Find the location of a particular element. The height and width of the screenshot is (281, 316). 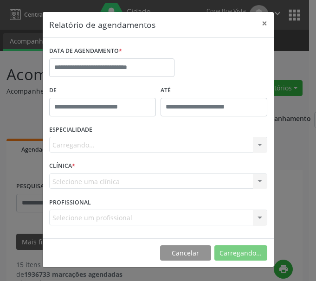

label: PROFISSIONAL is located at coordinates (70, 202).